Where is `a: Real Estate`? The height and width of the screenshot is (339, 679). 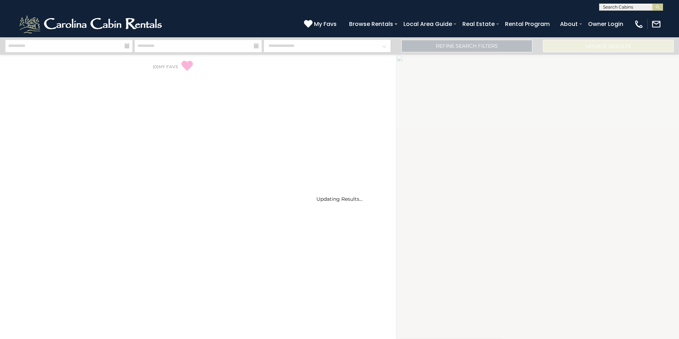 a: Real Estate is located at coordinates (478, 24).